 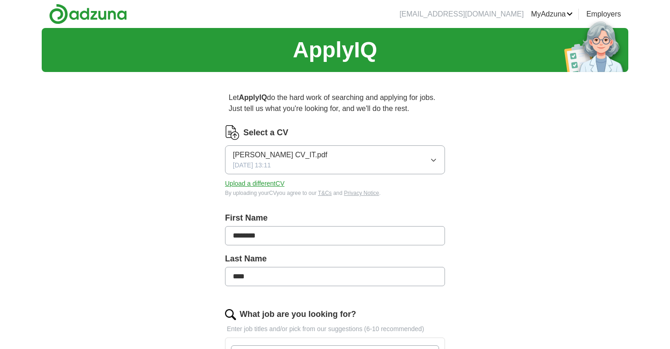 What do you see at coordinates (335, 103) in the screenshot?
I see `p: Let do the hard work of searching and applying for jobs. Just tell us what you're looking for, an...` at bounding box center [335, 103].